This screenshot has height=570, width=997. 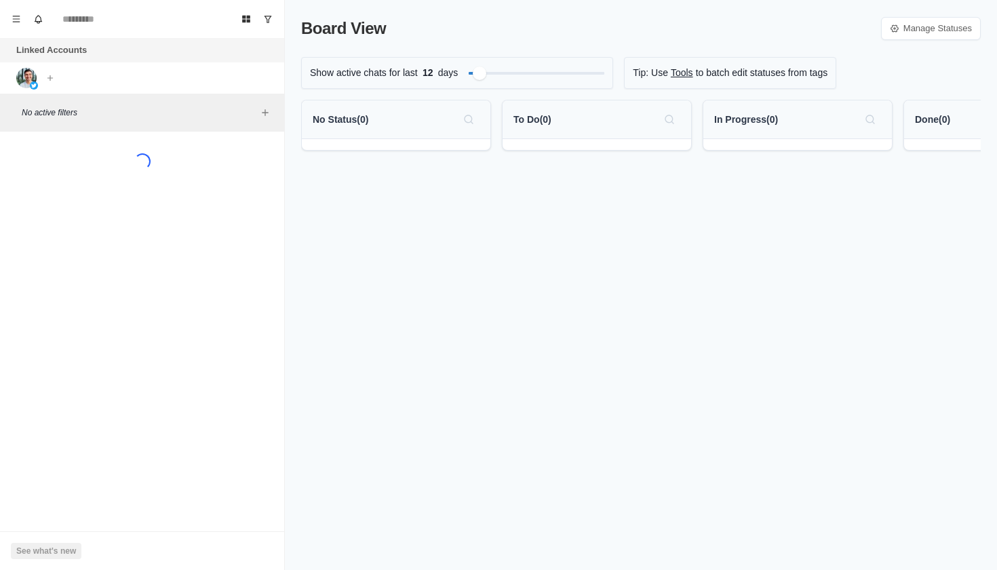 What do you see at coordinates (268, 19) in the screenshot?
I see `button: Show unread conversations` at bounding box center [268, 19].